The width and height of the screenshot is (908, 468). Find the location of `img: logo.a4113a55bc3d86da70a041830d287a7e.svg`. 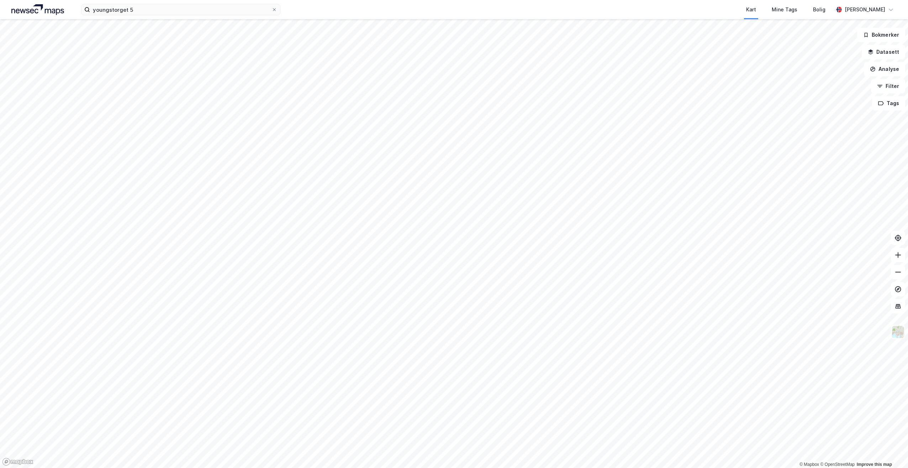

img: logo.a4113a55bc3d86da70a041830d287a7e.svg is located at coordinates (38, 10).